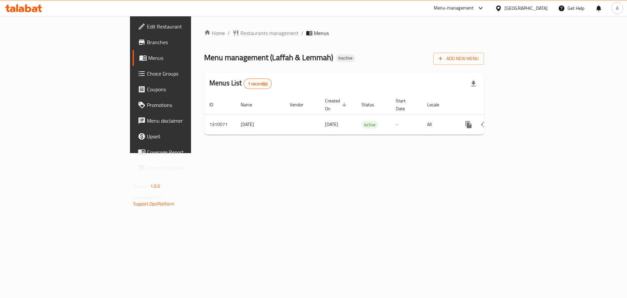  Describe the element at coordinates (184, 26) in the screenshot. I see `a: Edit Restaurant` at that location.